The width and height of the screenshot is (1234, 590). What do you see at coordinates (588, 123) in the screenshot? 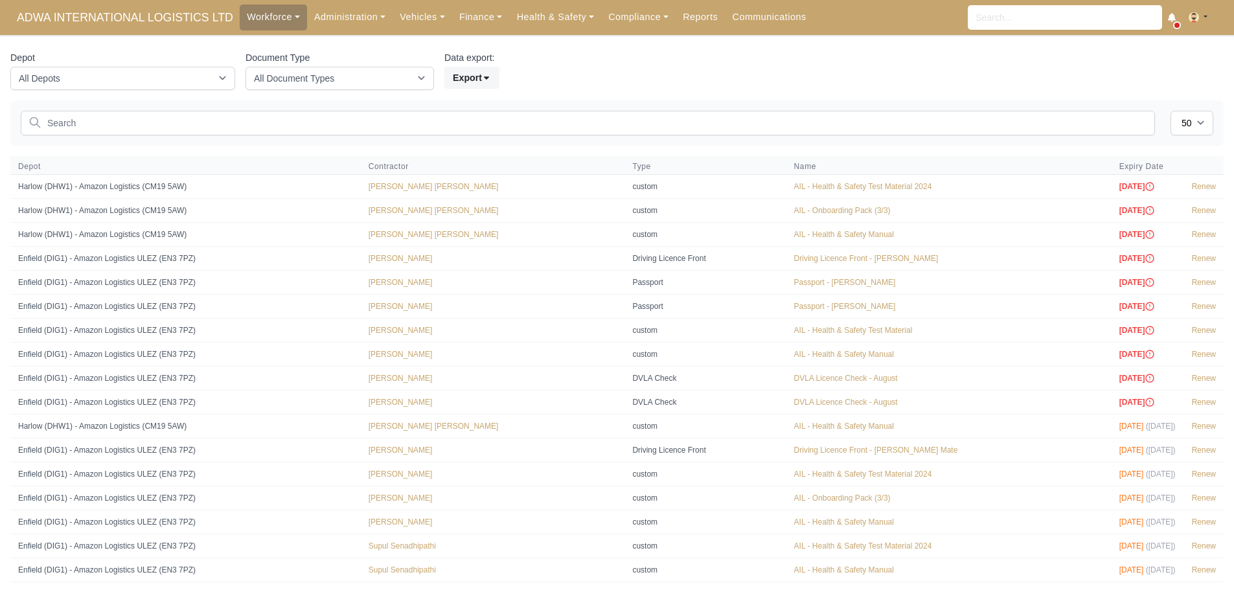
I see `input: Search` at bounding box center [588, 123].